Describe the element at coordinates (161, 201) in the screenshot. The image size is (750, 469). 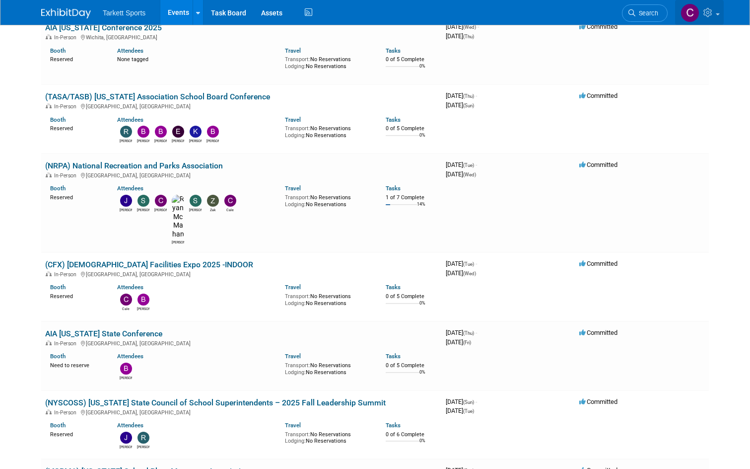
I see `img: Chris Wedge` at that location.